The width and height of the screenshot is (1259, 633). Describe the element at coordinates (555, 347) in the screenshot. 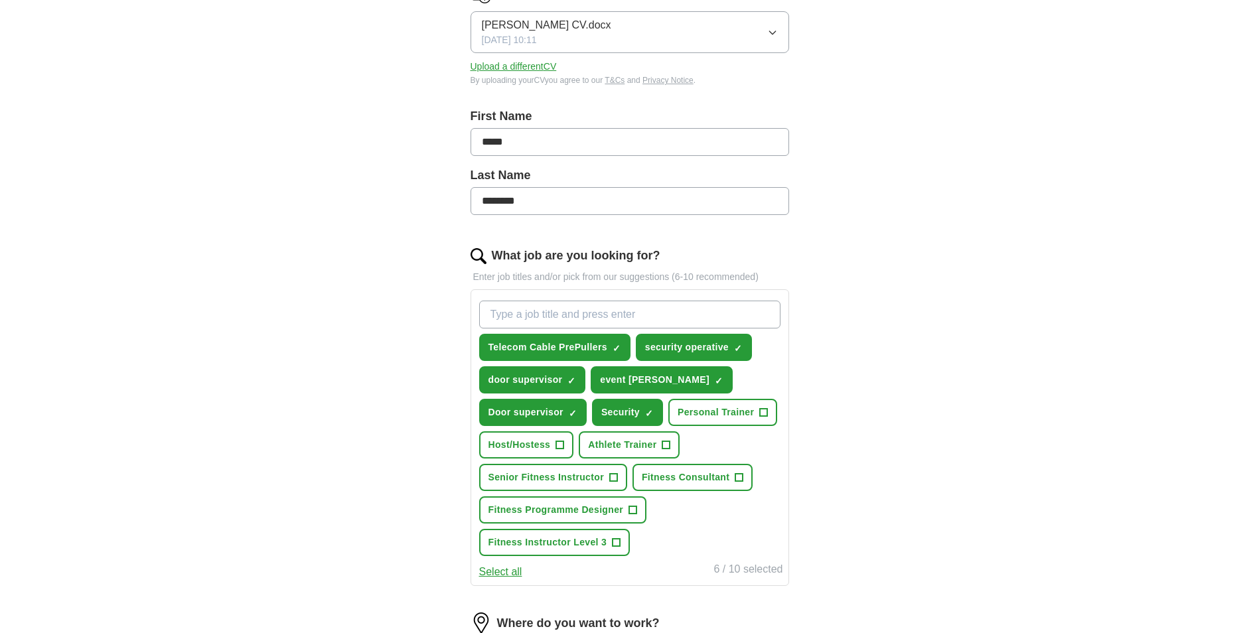

I see `button: Telecom Cable PrePullers✓` at that location.